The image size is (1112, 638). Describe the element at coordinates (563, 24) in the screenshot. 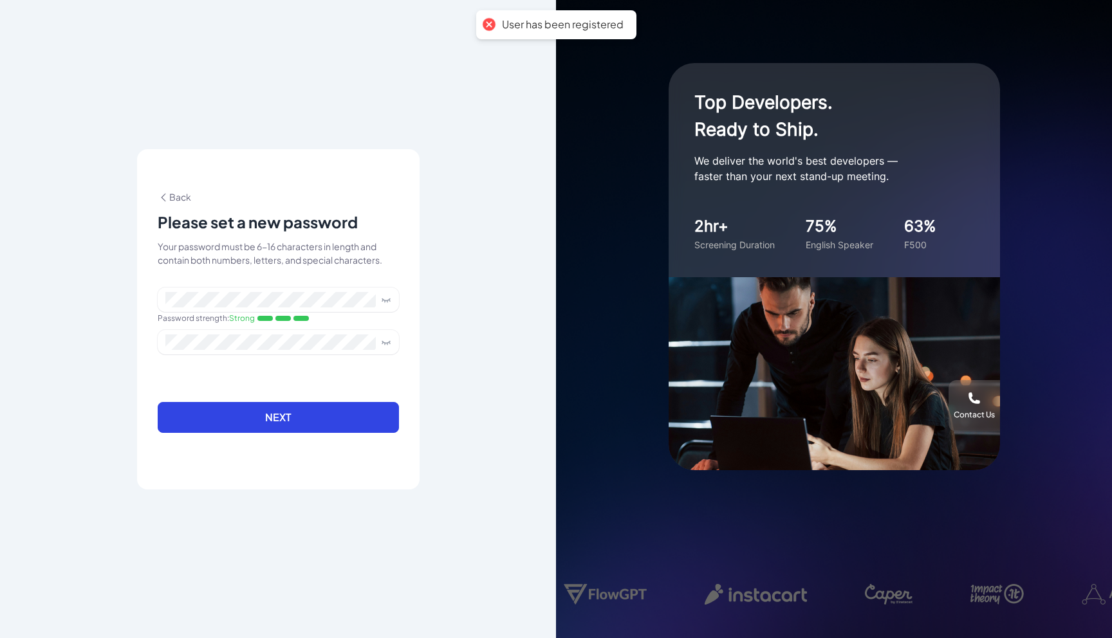

I see `div: User has been registered` at that location.